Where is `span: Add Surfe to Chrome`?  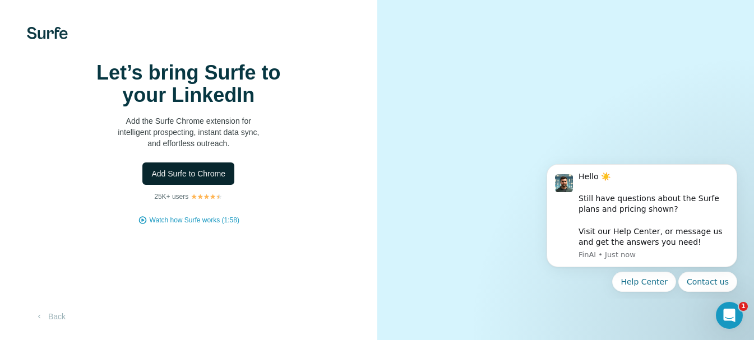 span: Add Surfe to Chrome is located at coordinates (188, 174).